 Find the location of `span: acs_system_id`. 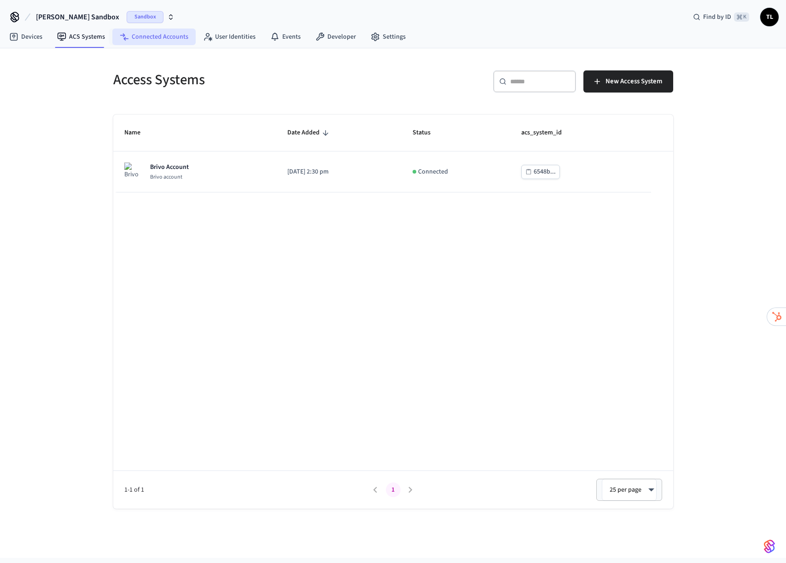

span: acs_system_id is located at coordinates (547, 133).